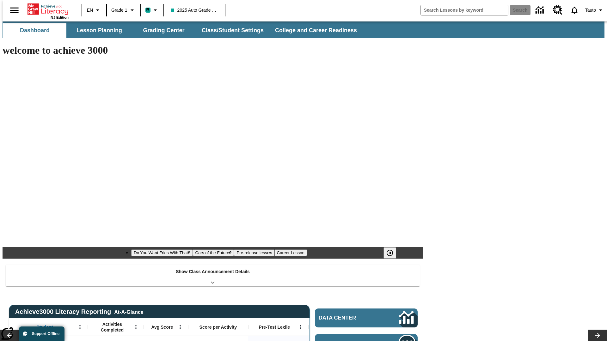 The height and width of the screenshot is (341, 607). Describe the element at coordinates (47, 8) in the screenshot. I see `body: Maximum 600 characters Press Escape to exit toolbar Press Alt + F10 to reach toolbar` at that location.